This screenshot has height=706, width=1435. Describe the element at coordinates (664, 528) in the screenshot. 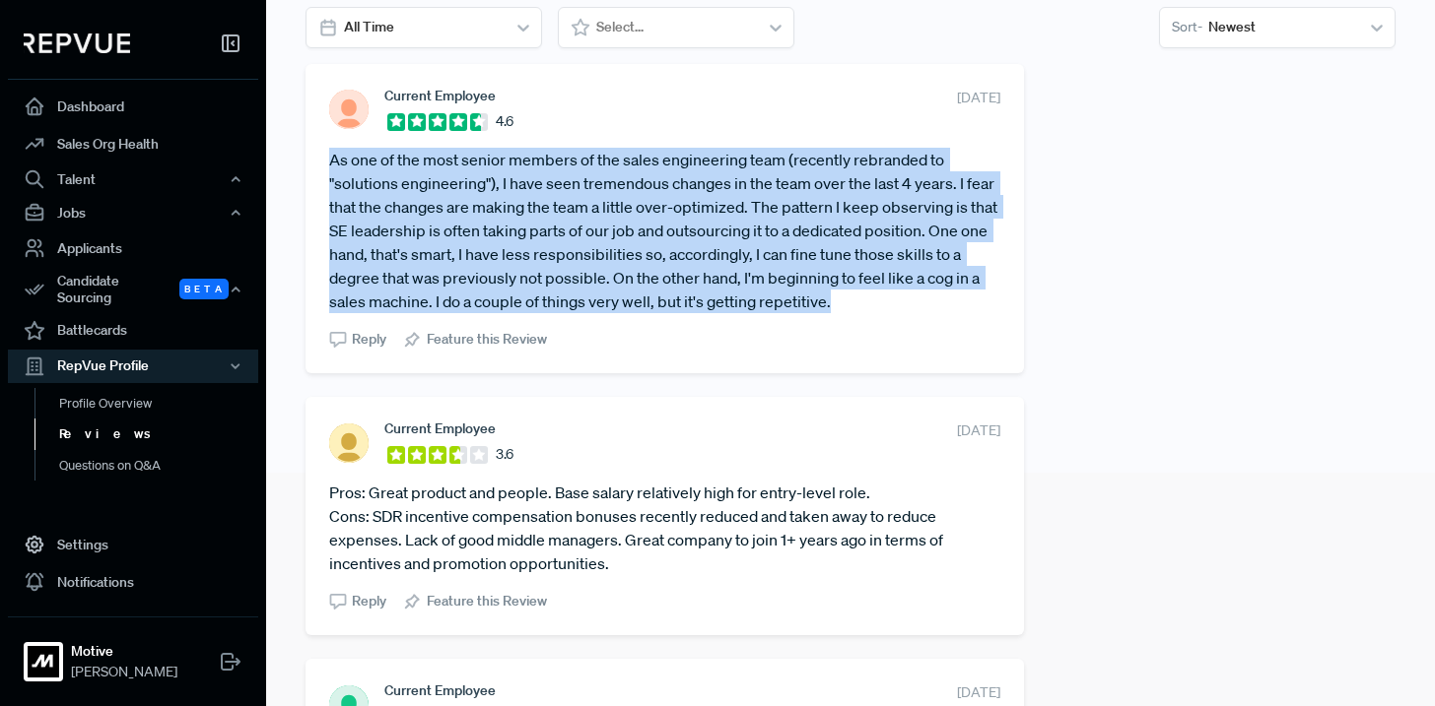

I see `article: Pros: Great product and people. Base salary relatively high for entry-level role. Cons: SDR incen...` at that location.